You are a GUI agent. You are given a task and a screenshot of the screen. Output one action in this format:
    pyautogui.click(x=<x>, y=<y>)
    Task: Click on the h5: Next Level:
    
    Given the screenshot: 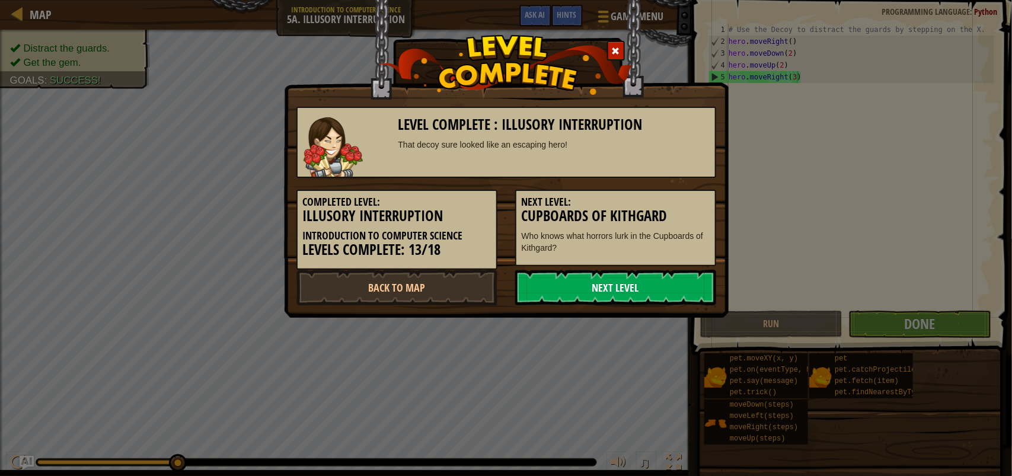 What is the action you would take?
    pyautogui.click(x=615, y=202)
    